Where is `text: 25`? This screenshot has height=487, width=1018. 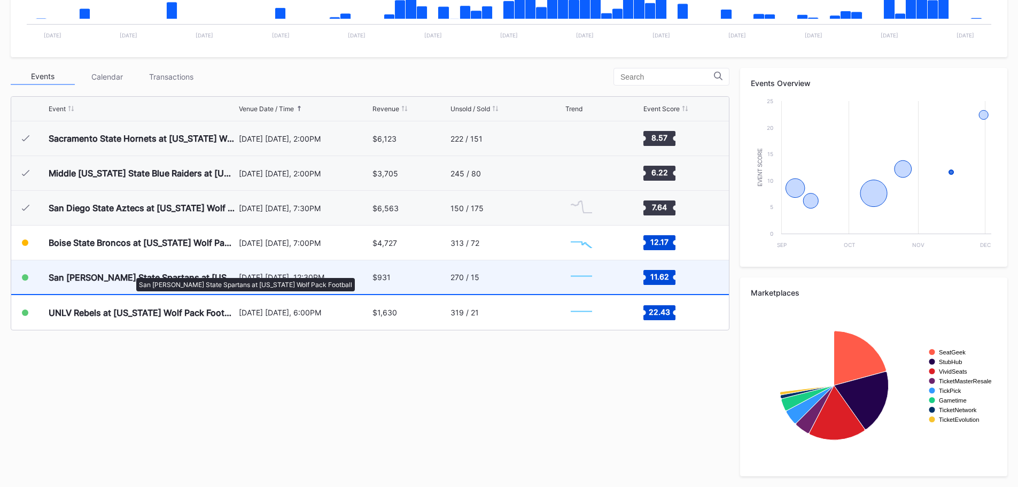
text: 25 is located at coordinates (770, 101).